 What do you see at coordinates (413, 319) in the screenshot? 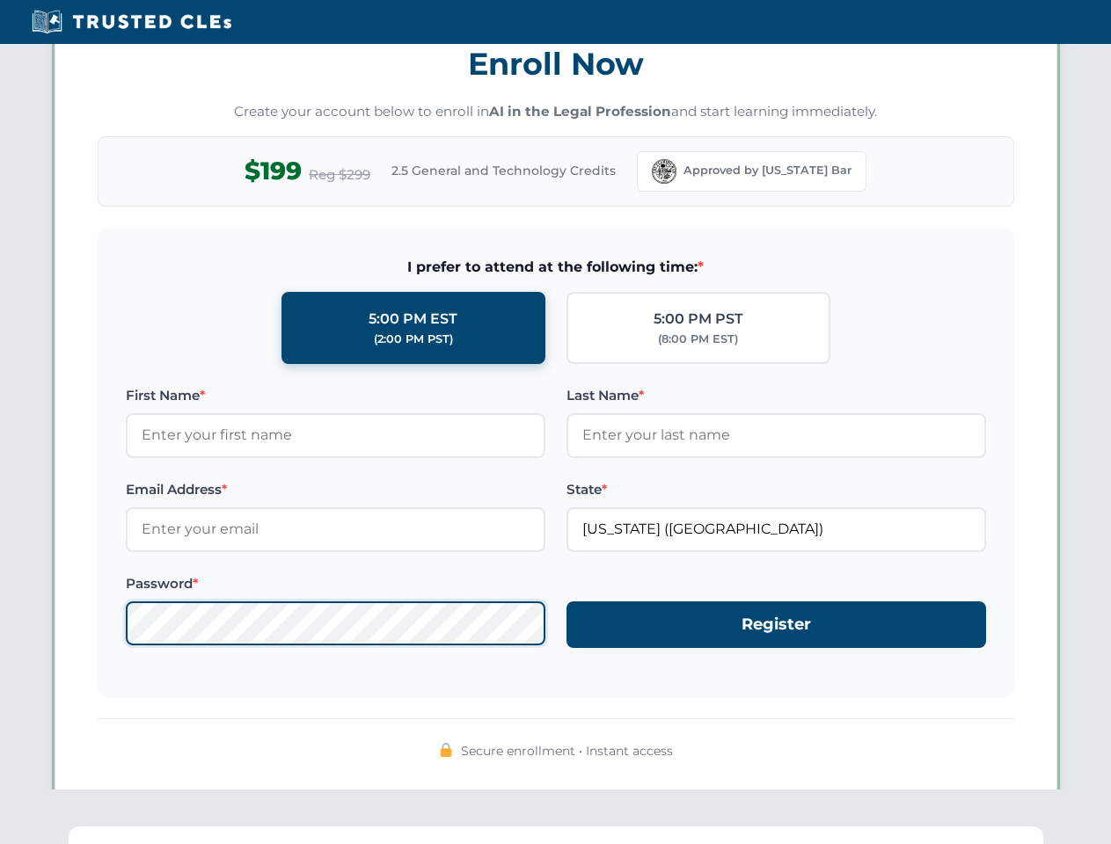
I see `div: 5:00 PM EST` at bounding box center [413, 319].